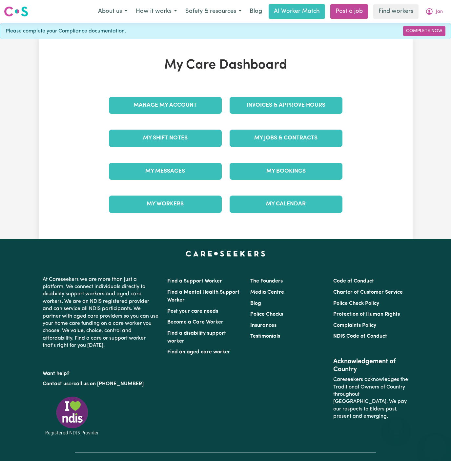 This screenshot has height=461, width=451. What do you see at coordinates (267, 281) in the screenshot?
I see `a: The Founders` at bounding box center [267, 281].